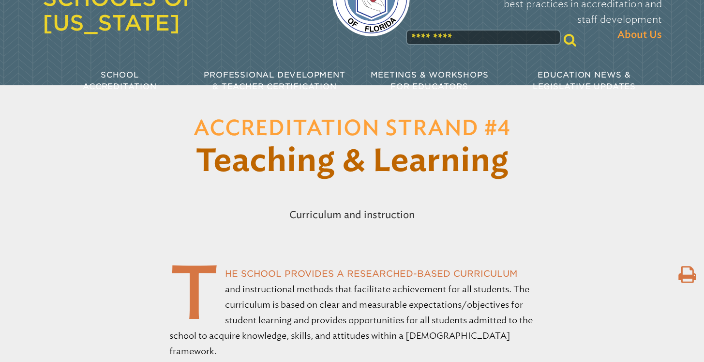 The width and height of the screenshot is (704, 362). What do you see at coordinates (352, 129) in the screenshot?
I see `span: Accreditation Strand #4` at bounding box center [352, 129].